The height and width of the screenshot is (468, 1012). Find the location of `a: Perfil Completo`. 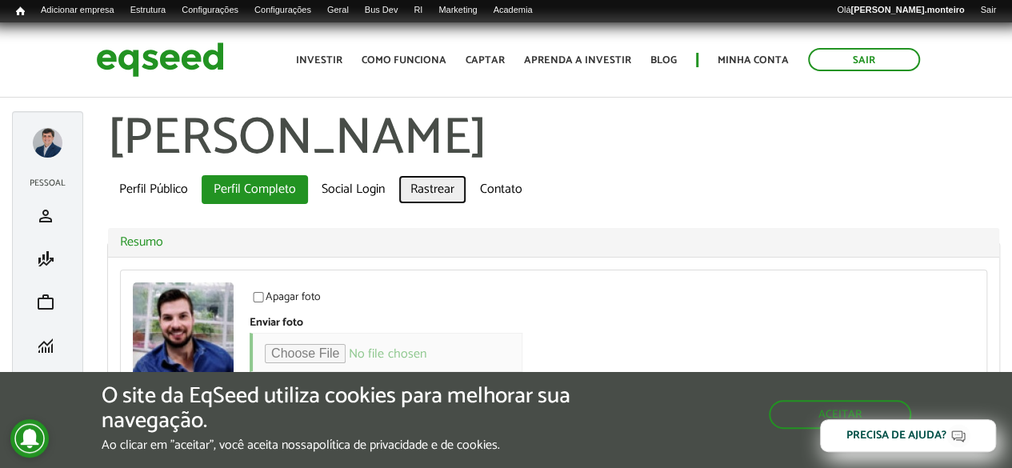

a: Perfil Completo is located at coordinates (254, 190).